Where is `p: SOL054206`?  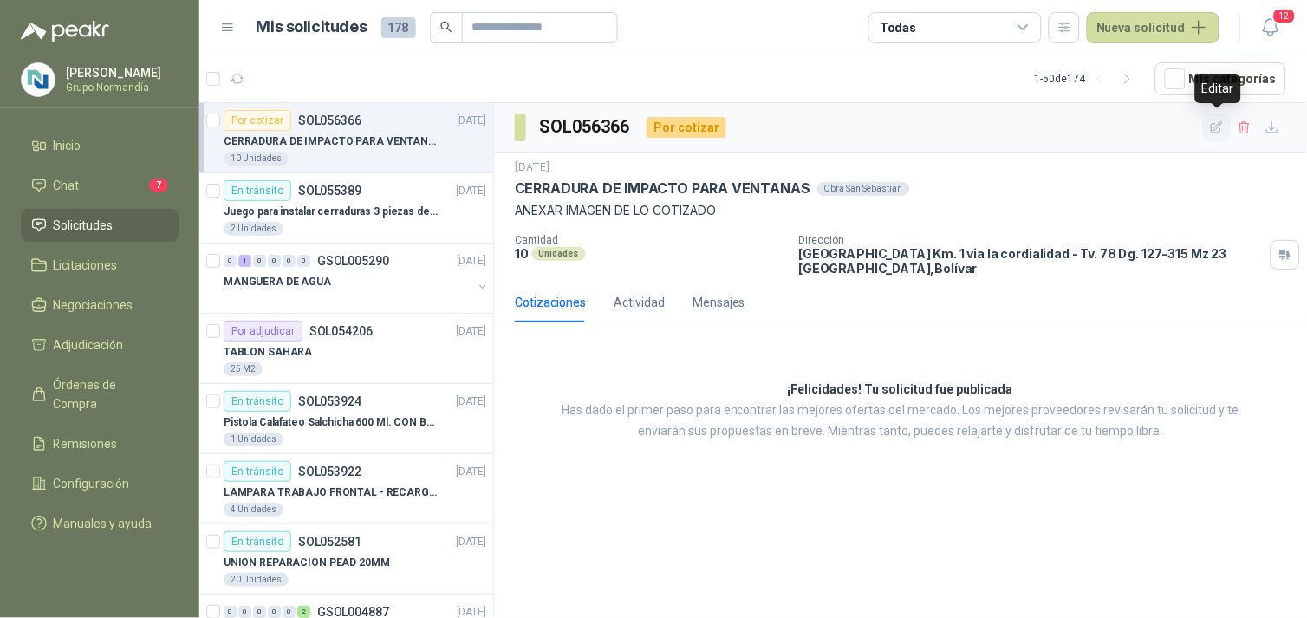
p: SOL054206 is located at coordinates (341, 331).